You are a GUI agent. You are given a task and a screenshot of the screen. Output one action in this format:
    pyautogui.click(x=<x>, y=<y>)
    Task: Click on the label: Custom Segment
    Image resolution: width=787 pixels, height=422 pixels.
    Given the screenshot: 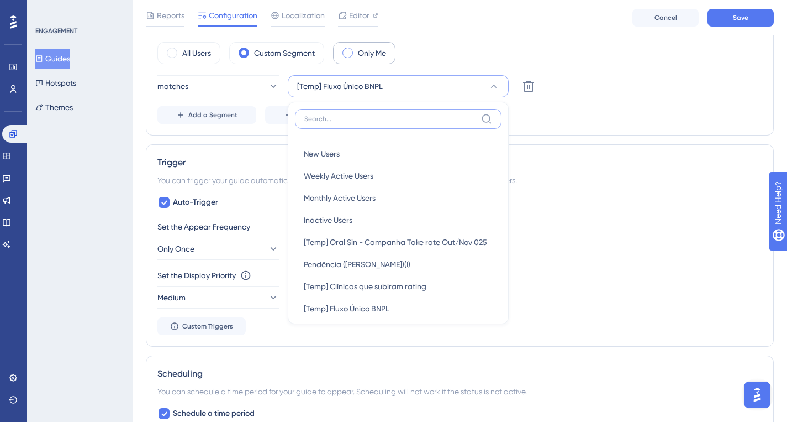 What is the action you would take?
    pyautogui.click(x=285, y=53)
    